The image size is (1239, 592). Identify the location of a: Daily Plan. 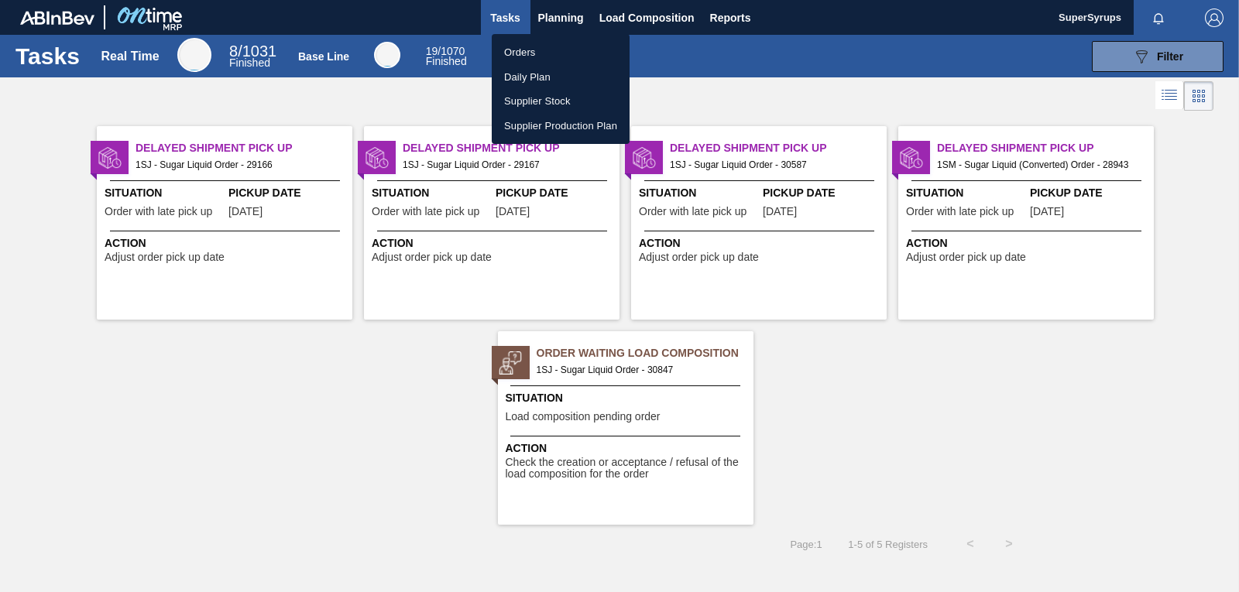
(561, 77).